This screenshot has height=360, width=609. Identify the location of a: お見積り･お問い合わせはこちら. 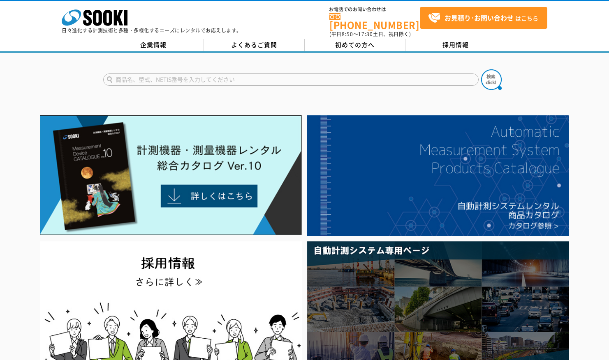
(483, 18).